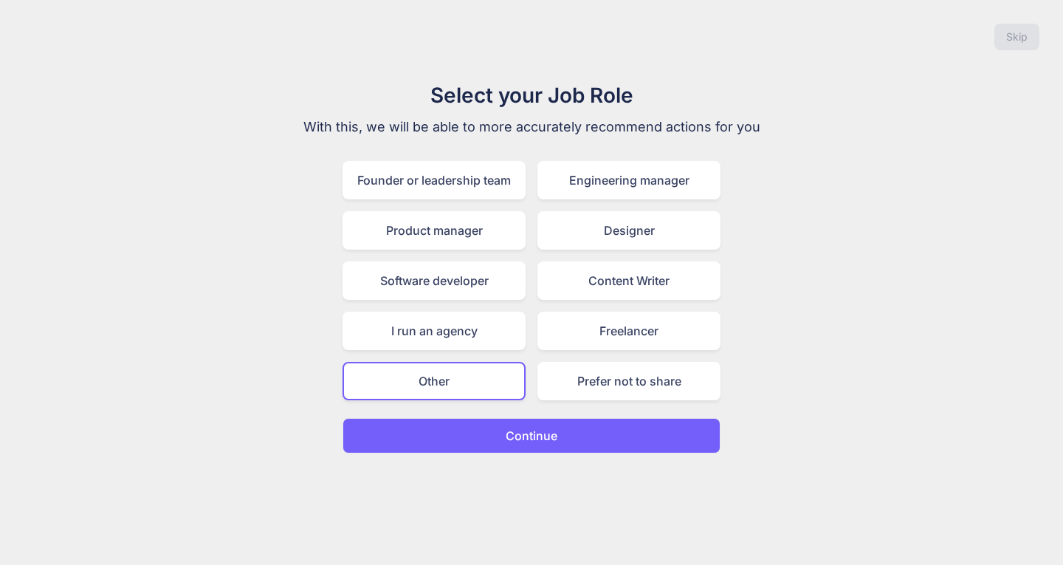  Describe the element at coordinates (434, 331) in the screenshot. I see `div: I run an agency` at that location.